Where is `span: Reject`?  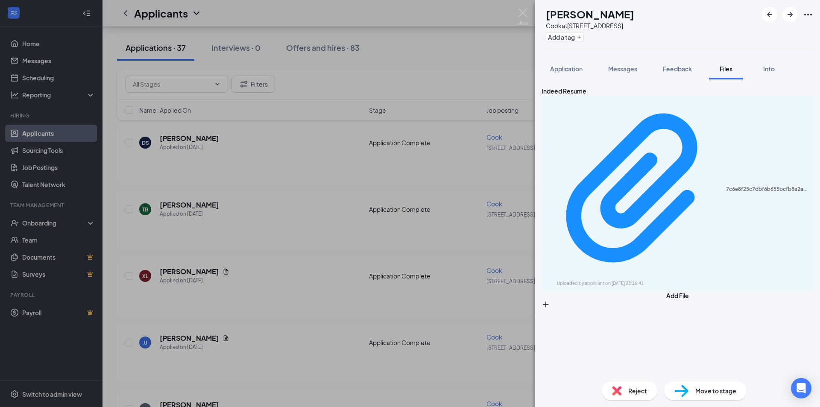
span: Reject is located at coordinates (638, 391).